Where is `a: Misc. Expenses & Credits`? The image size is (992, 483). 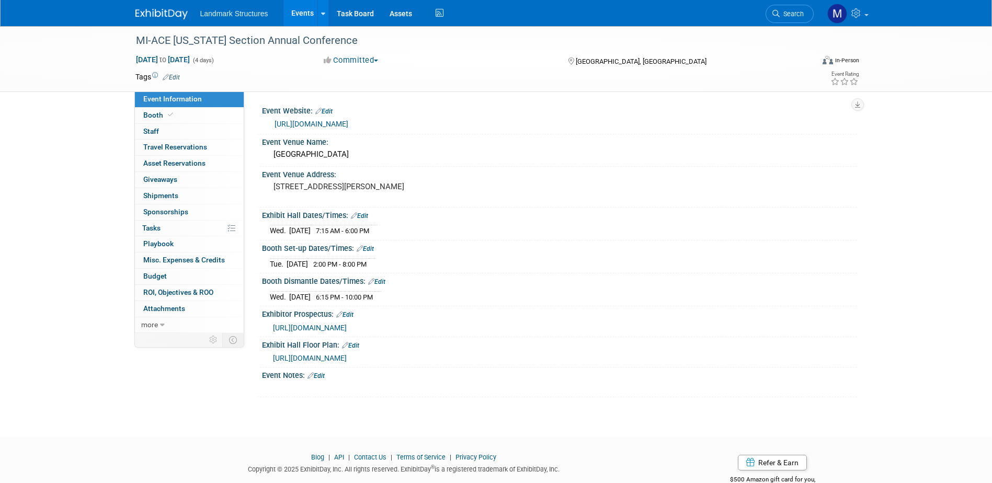
a: Misc. Expenses & Credits is located at coordinates (189, 260).